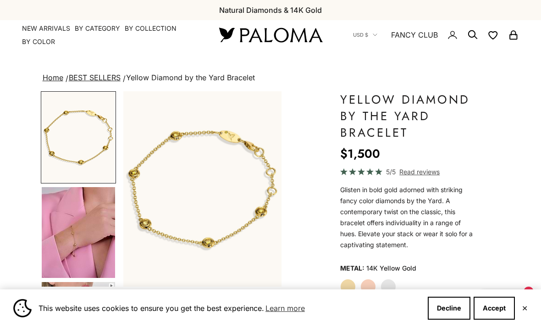  I want to click on a: FANCY CLUB, so click(415, 35).